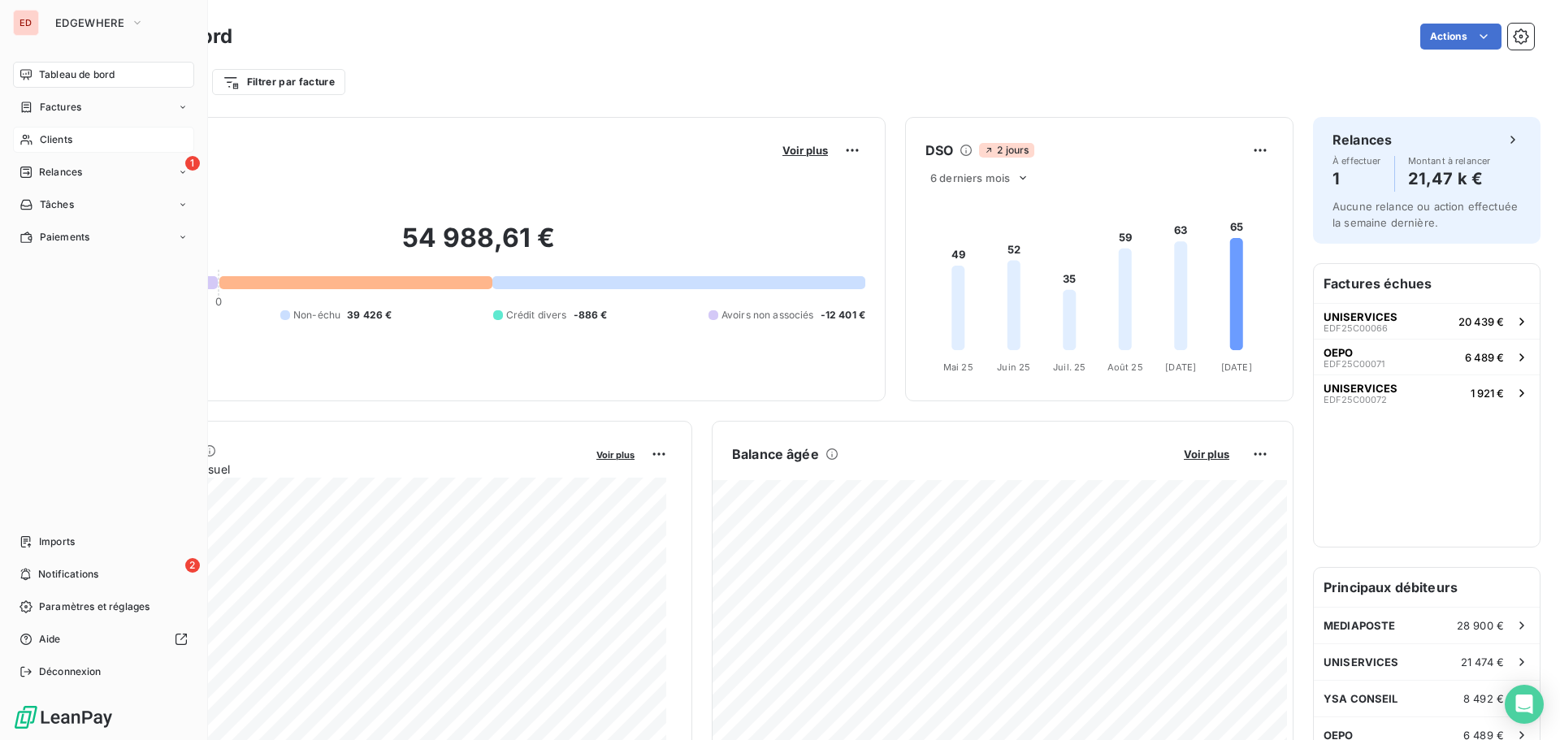 The image size is (1560, 740). I want to click on span: À effectuer, so click(1357, 161).